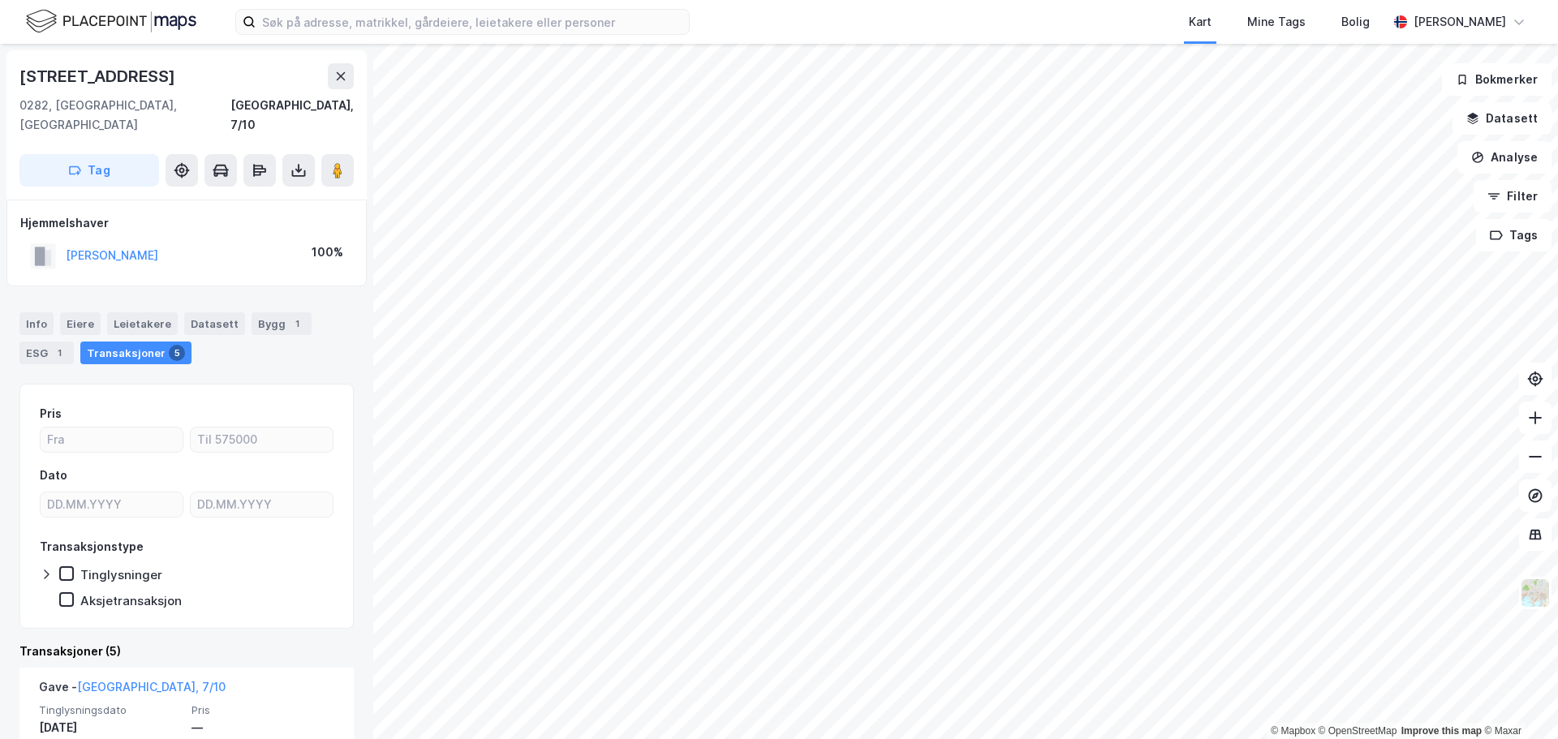 This screenshot has width=1558, height=739. What do you see at coordinates (92, 547) in the screenshot?
I see `div: Transaksjonstype` at bounding box center [92, 547].